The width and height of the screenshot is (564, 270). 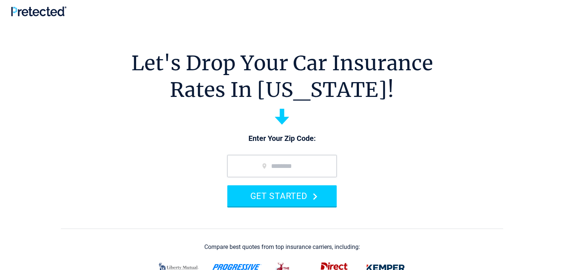 I want to click on button: GET STARTED, so click(x=282, y=196).